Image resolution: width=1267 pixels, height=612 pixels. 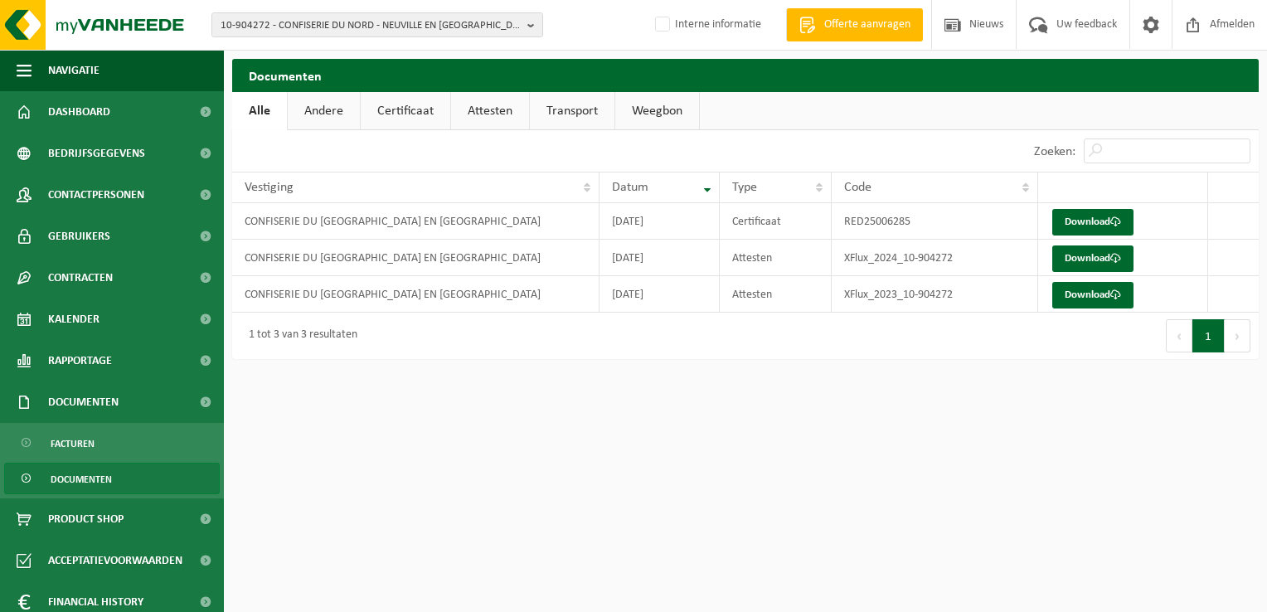 I want to click on span: Rapportage, so click(x=80, y=361).